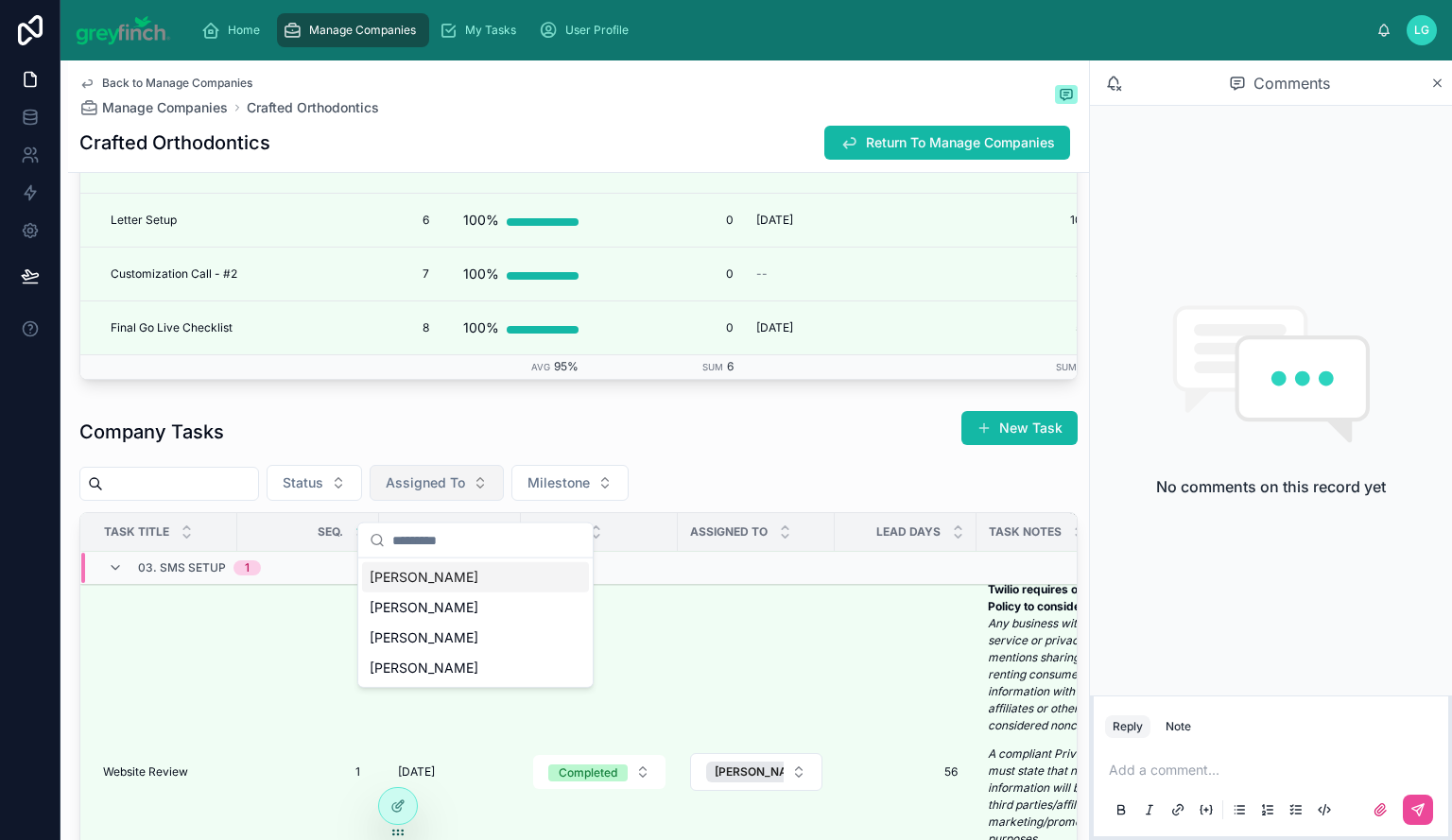  Describe the element at coordinates (559, 483) in the screenshot. I see `span: Milestone` at that location.